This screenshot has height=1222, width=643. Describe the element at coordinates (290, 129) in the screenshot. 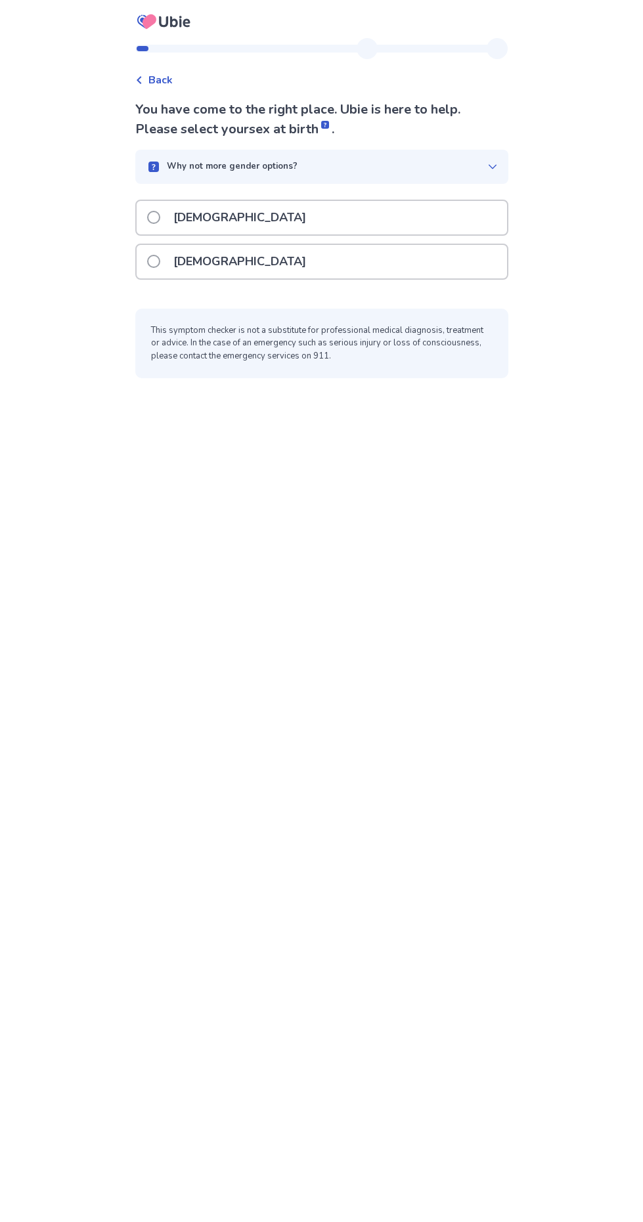

I see `span: sex at birth` at that location.